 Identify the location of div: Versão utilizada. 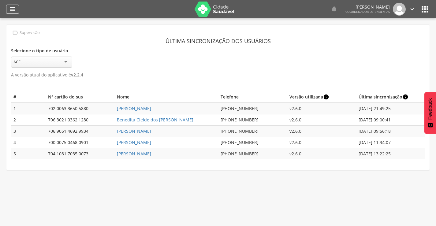
(321, 97).